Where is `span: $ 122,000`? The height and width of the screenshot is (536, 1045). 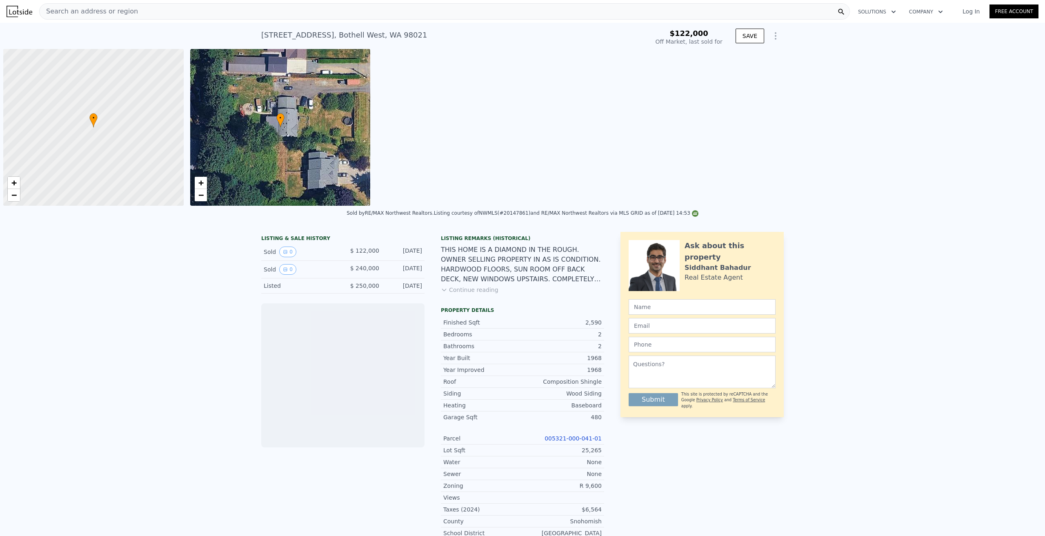
span: $ 122,000 is located at coordinates (365, 251).